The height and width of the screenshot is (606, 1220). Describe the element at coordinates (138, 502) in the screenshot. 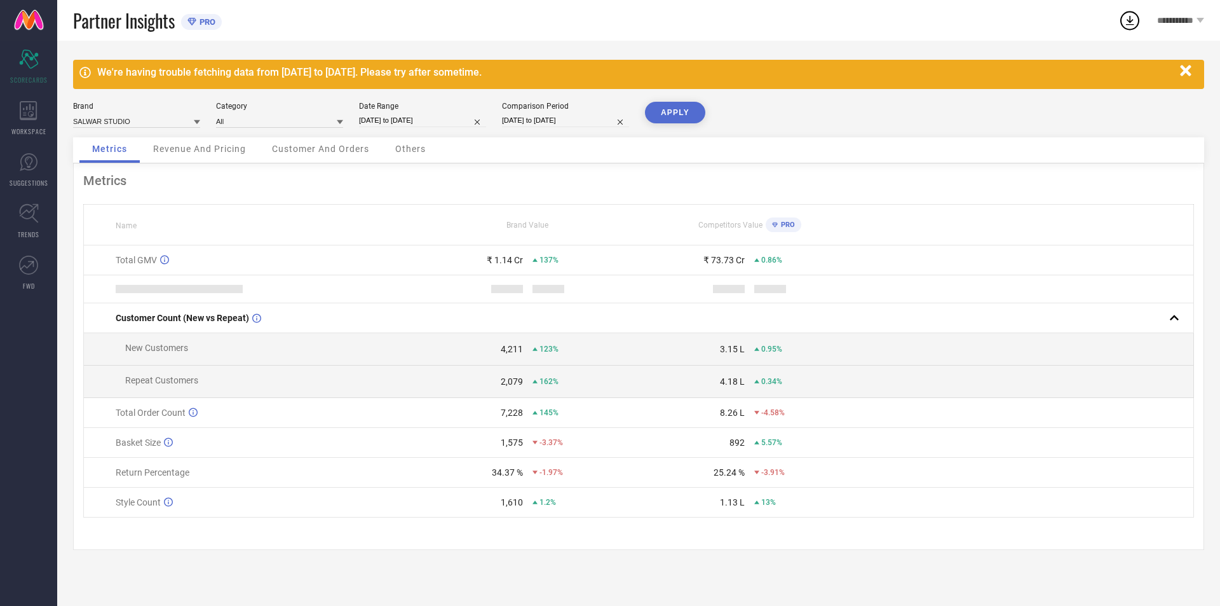

I see `span: Style Count` at that location.